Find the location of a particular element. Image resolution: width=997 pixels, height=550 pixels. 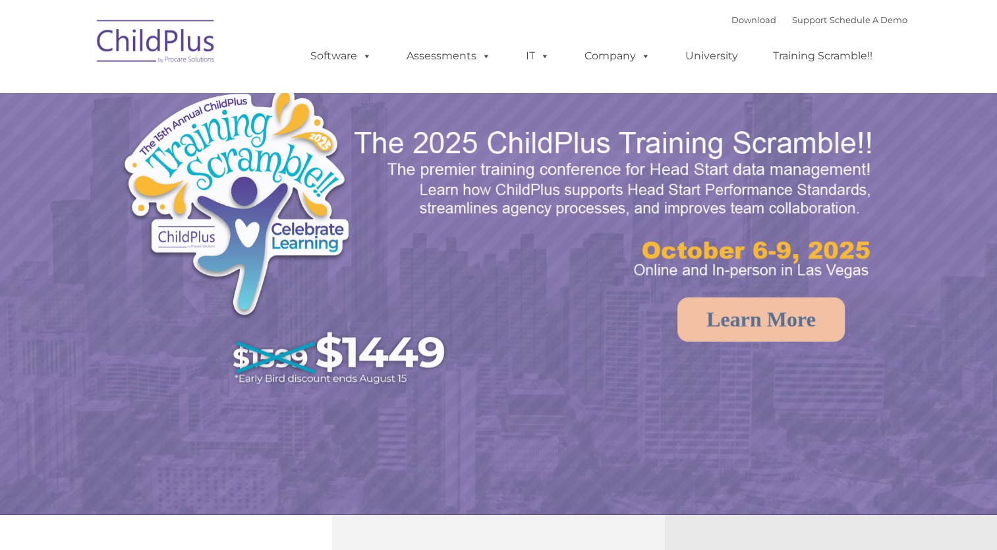

a: Support is located at coordinates (809, 20).